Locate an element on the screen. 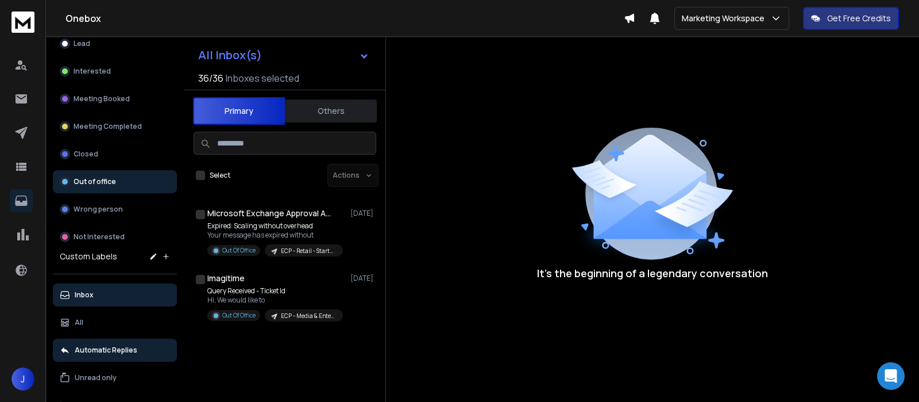  p: All is located at coordinates (79, 322).